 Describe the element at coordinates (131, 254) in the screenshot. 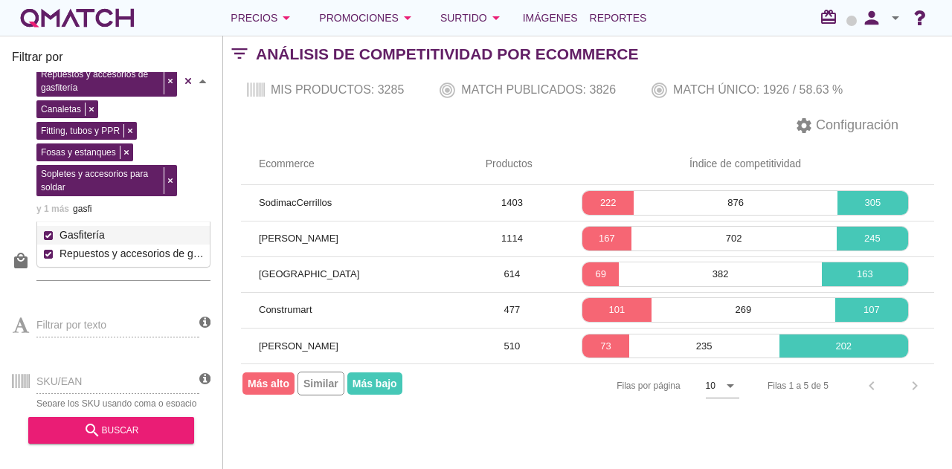

I see `label: Repuestos y accesorios de gasfitería` at that location.